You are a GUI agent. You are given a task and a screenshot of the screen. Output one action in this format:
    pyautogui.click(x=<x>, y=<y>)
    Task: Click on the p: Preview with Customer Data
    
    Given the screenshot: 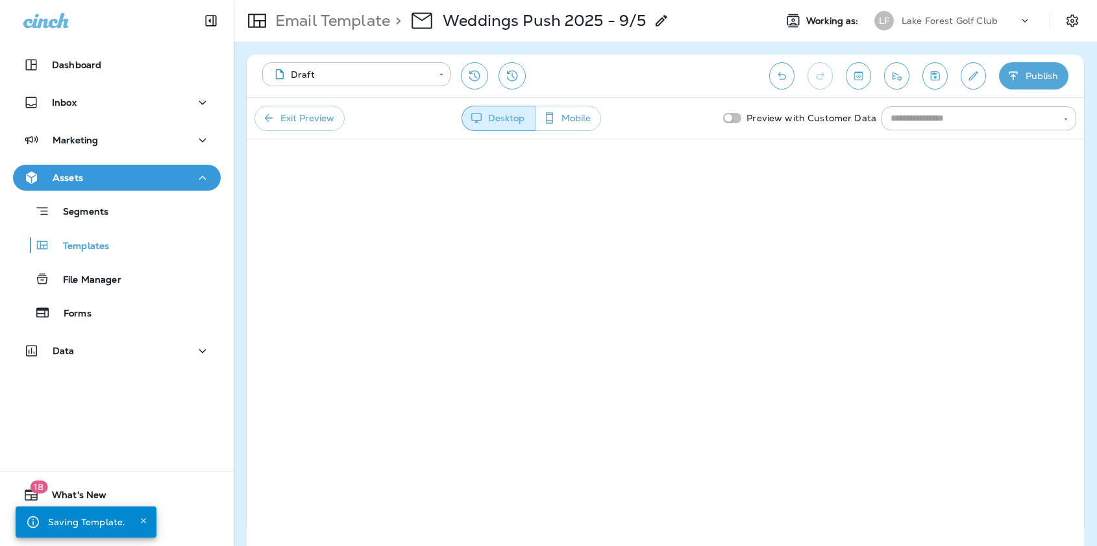 What is the action you would take?
    pyautogui.click(x=811, y=118)
    